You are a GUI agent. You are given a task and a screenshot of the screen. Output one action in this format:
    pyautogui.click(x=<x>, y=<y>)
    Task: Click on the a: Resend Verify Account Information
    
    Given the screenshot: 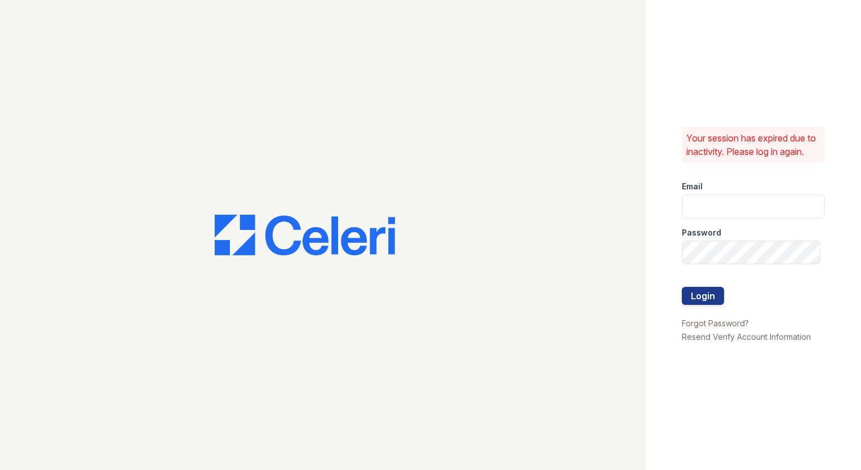 What is the action you would take?
    pyautogui.click(x=746, y=336)
    